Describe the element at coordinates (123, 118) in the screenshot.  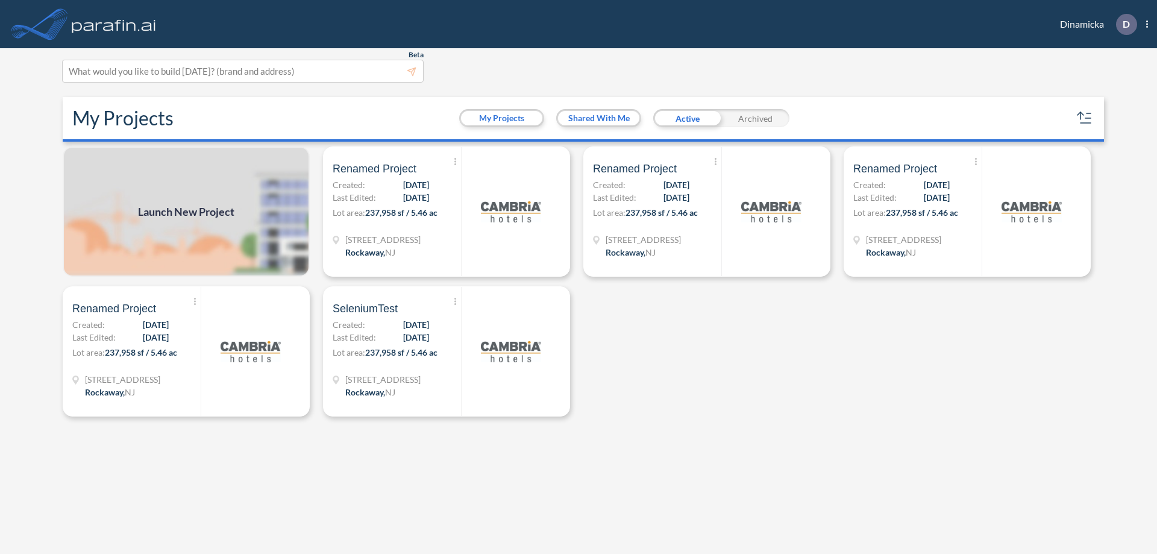
I see `h2: My Projects` at that location.